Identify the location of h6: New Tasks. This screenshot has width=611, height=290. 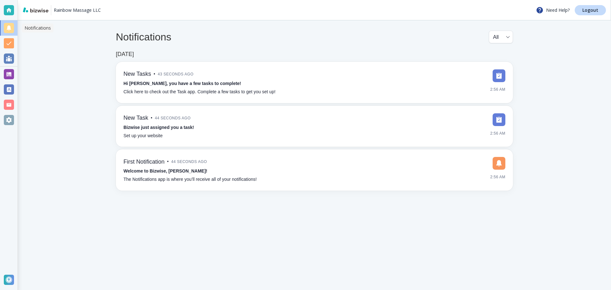
(137, 74).